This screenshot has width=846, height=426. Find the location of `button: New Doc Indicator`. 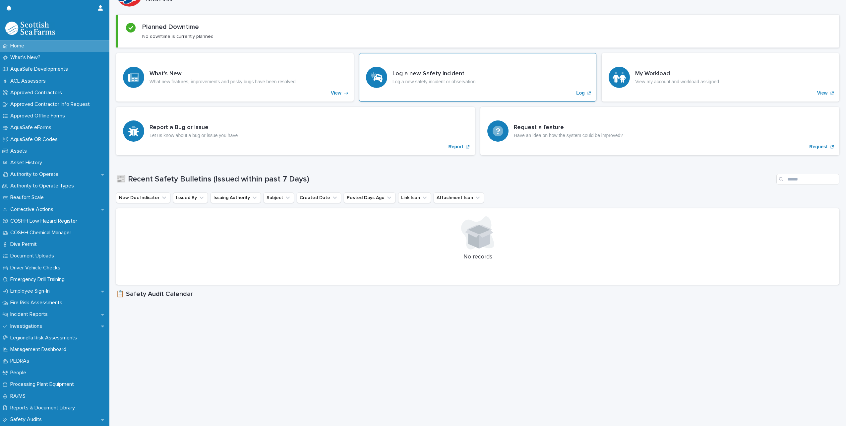

button: New Doc Indicator is located at coordinates (143, 198).